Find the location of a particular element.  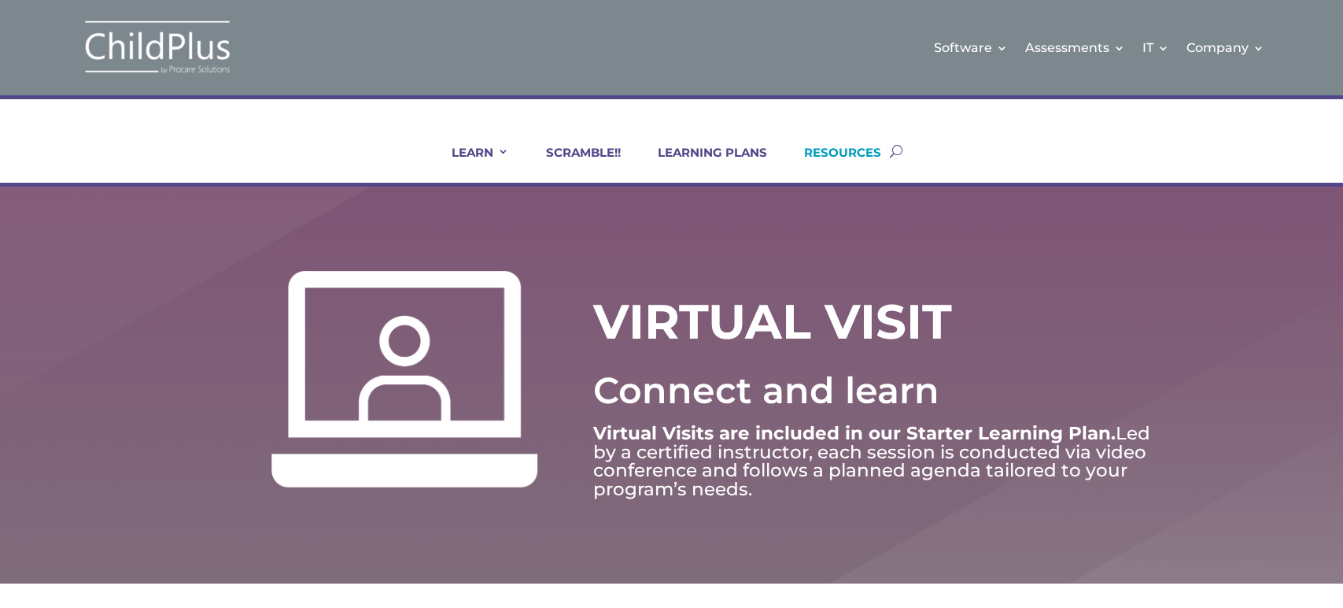

a: LEARN is located at coordinates (471, 164).